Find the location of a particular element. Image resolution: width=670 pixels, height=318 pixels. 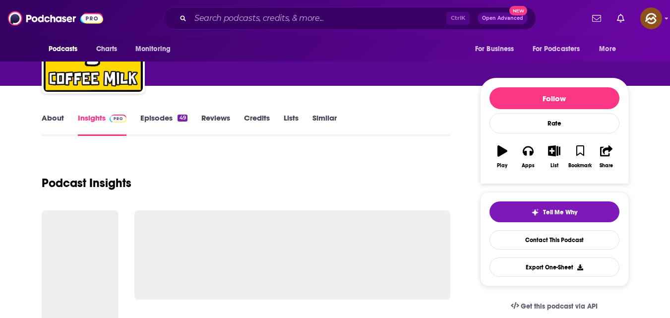

h1: Podcast Insights is located at coordinates (86, 183).